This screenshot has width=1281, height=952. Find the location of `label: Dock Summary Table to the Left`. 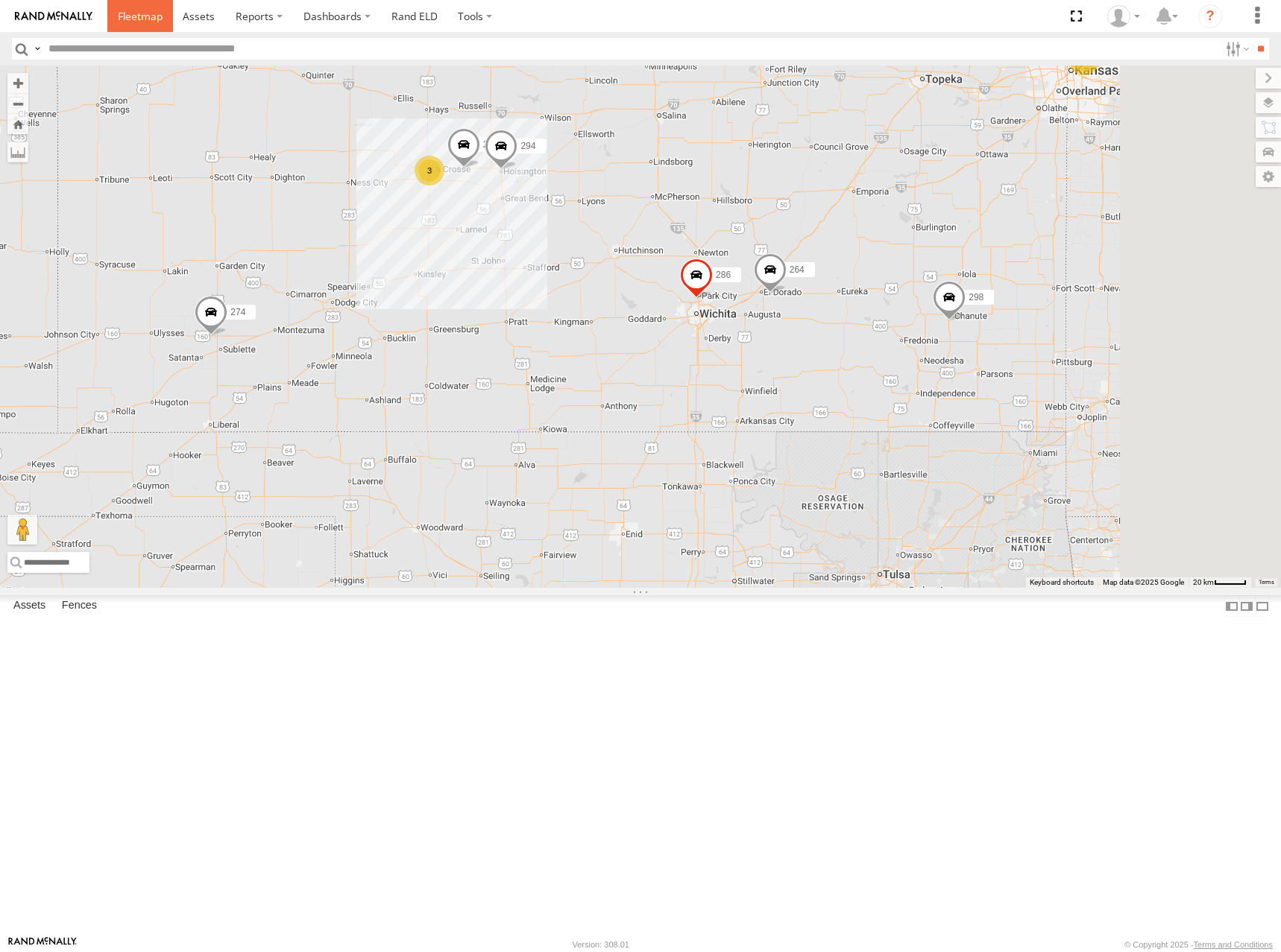

label: Dock Summary Table to the Left is located at coordinates (1232, 606).